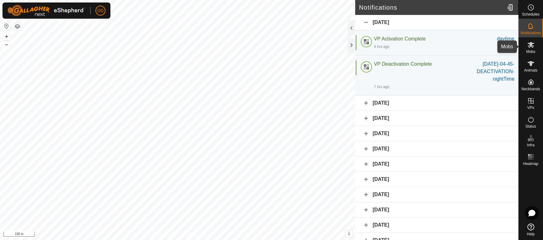 The image size is (543, 240). Describe the element at coordinates (531, 234) in the screenshot. I see `span: Help` at that location.